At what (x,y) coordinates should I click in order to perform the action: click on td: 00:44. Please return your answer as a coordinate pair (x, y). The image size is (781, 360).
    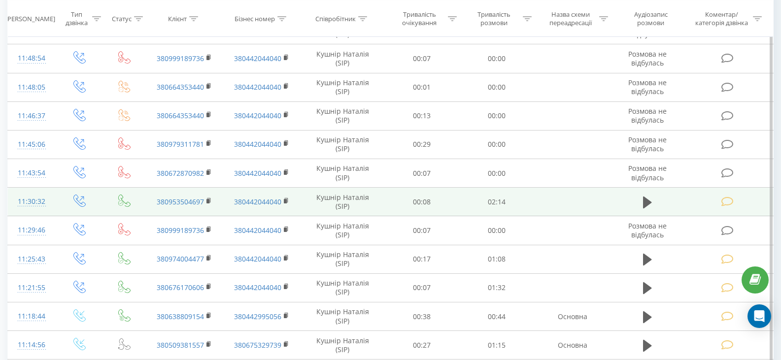
    Looking at the image, I should click on (496, 317).